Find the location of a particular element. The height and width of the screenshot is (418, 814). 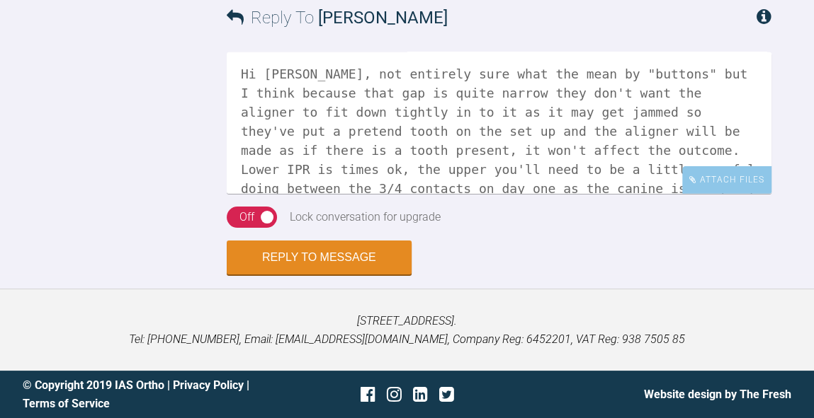

a: Terms of Service is located at coordinates (66, 404).